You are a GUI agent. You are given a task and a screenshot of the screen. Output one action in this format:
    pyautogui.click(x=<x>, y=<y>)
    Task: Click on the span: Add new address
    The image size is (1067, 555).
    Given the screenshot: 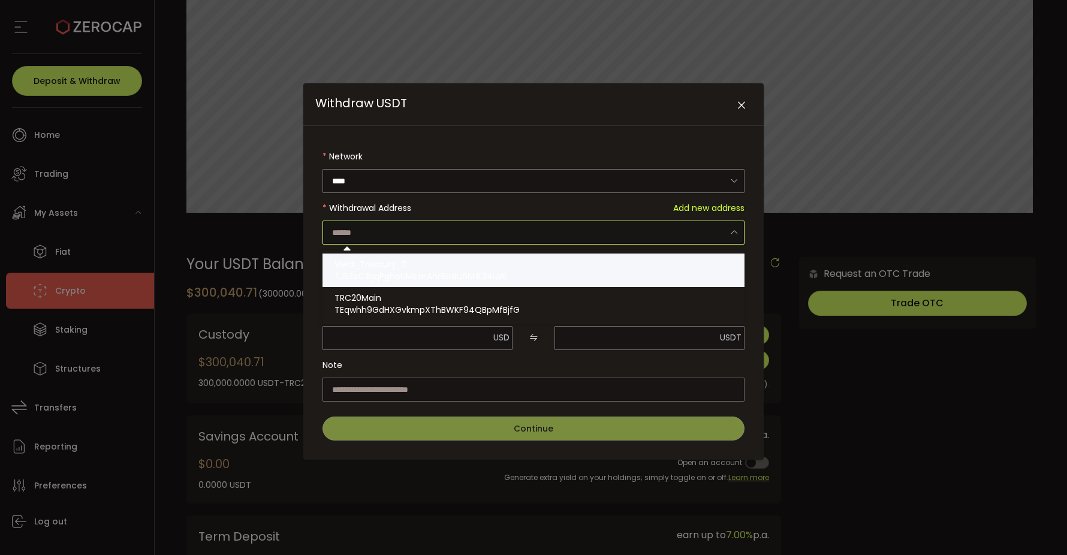 What is the action you would take?
    pyautogui.click(x=708, y=208)
    